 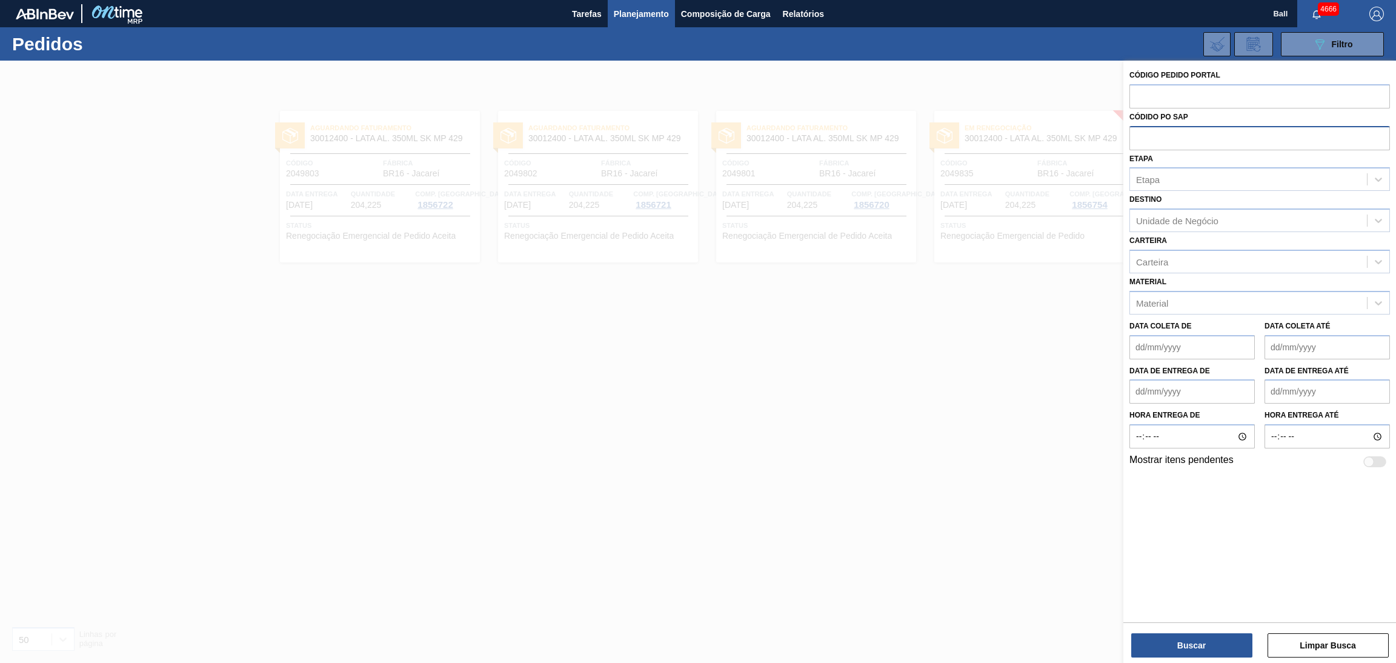 What do you see at coordinates (586, 14) in the screenshot?
I see `span: Tarefas` at bounding box center [586, 14].